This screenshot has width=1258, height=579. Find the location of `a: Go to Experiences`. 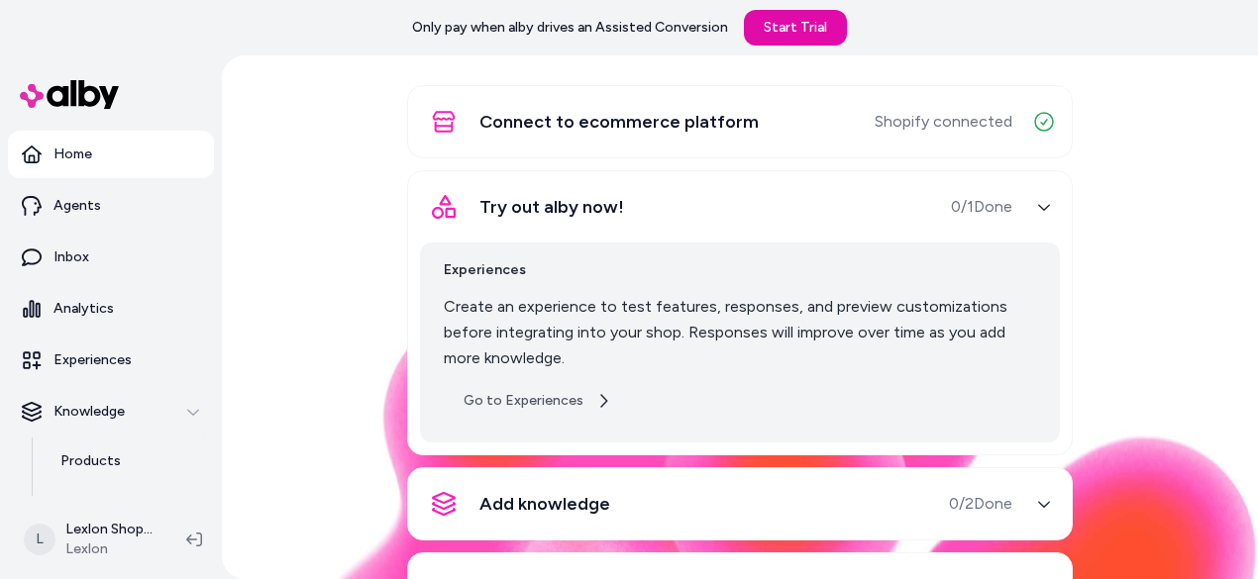

a: Go to Experiences is located at coordinates (537, 401).